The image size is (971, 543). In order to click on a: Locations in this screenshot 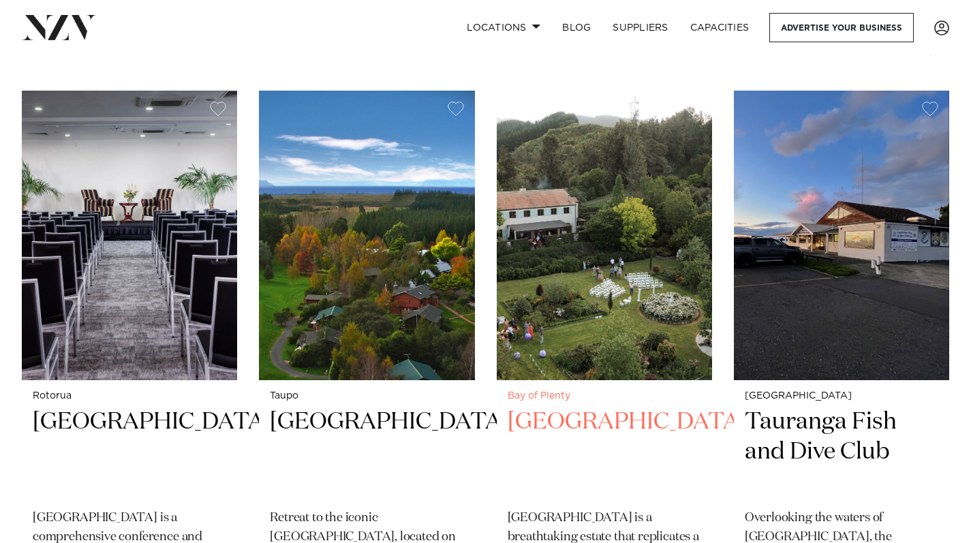, I will do `click(504, 27)`.